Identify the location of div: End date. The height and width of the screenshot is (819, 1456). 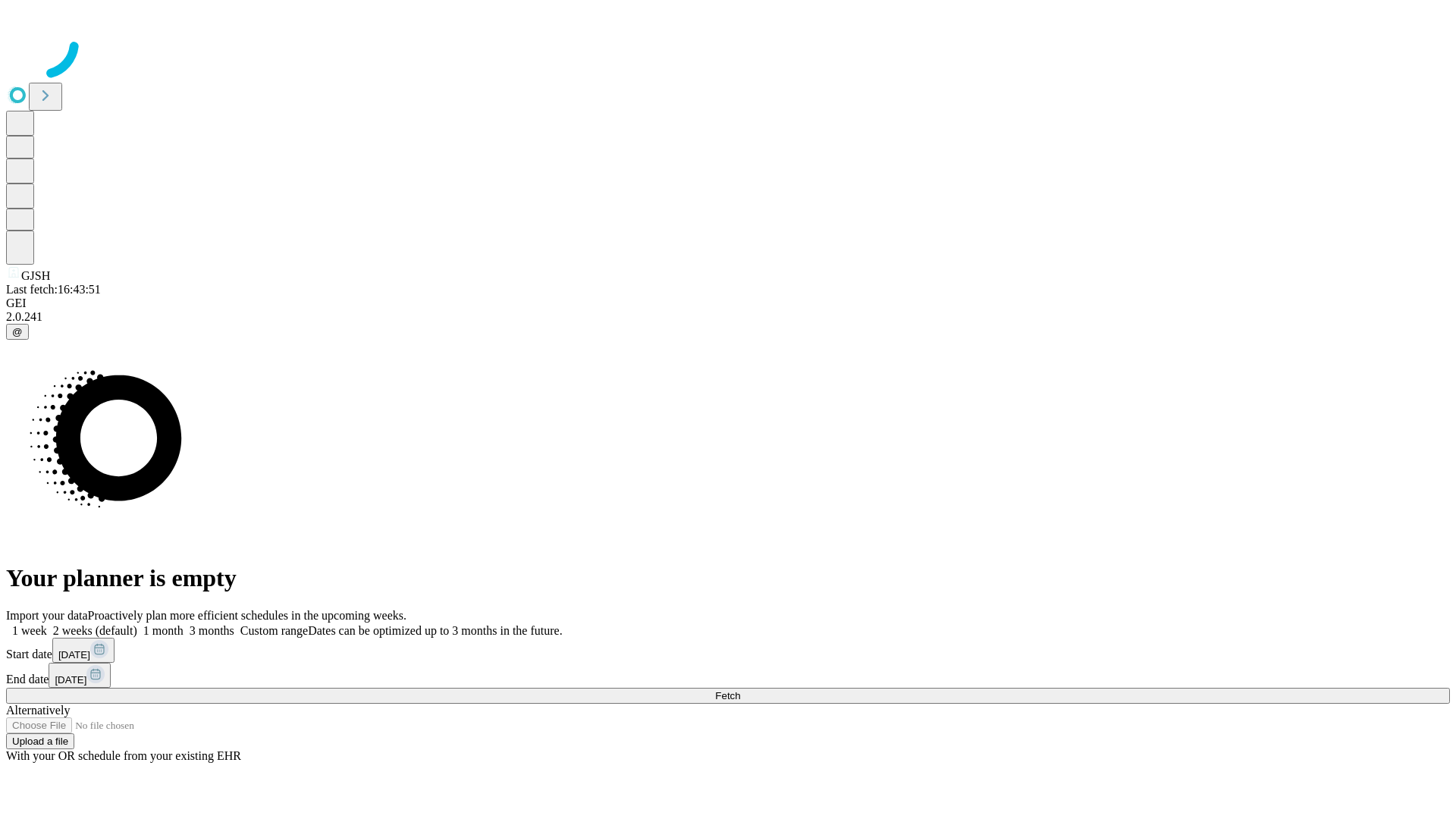
(728, 674).